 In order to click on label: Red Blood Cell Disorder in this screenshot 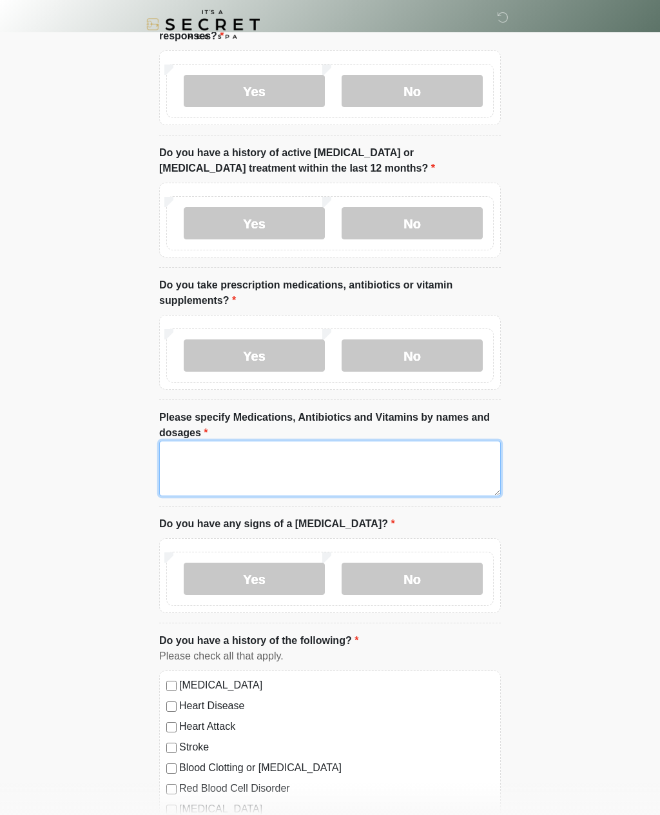, I will do `click(337, 788)`.